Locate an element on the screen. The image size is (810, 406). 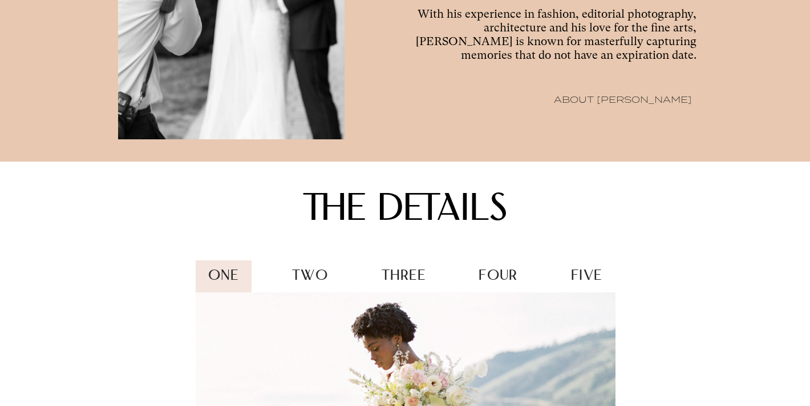
span: five is located at coordinates (587, 276).